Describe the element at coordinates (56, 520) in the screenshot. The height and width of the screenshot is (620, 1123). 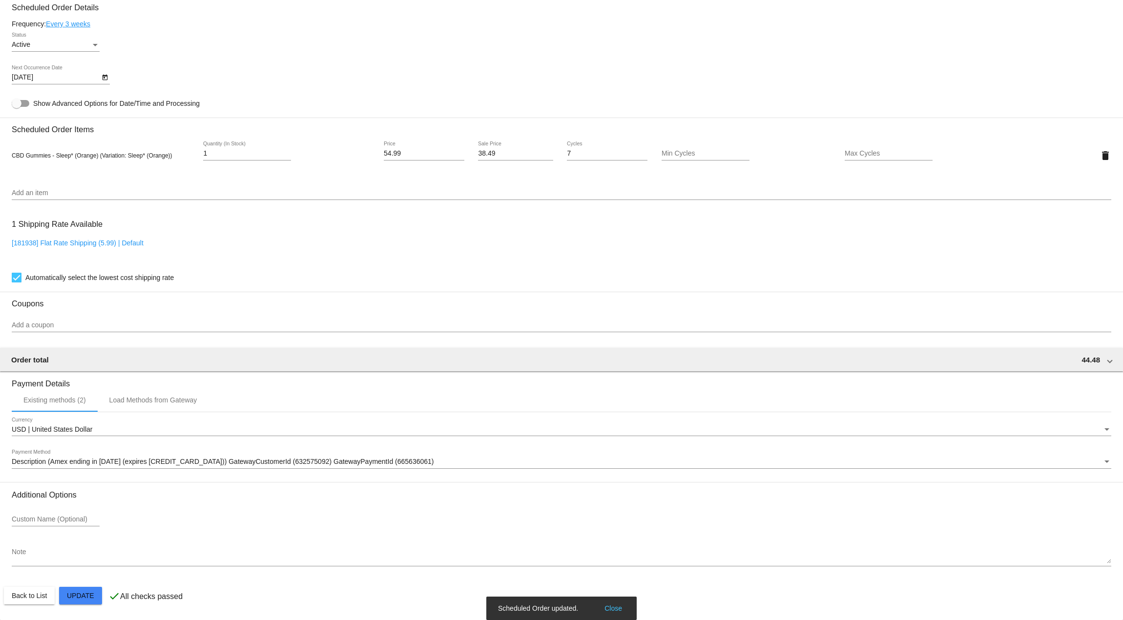
I see `input: Custom Name (Optional)` at that location.